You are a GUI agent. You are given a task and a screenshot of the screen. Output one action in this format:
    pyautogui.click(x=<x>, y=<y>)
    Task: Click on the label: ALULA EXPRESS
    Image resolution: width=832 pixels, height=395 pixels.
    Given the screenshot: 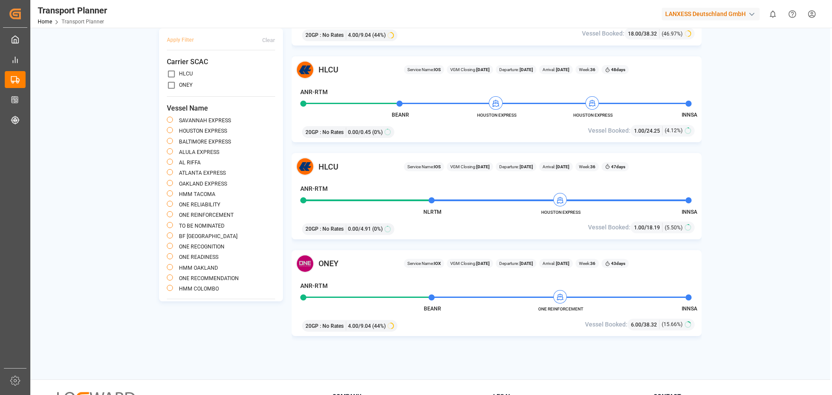 What is the action you would take?
    pyautogui.click(x=199, y=152)
    